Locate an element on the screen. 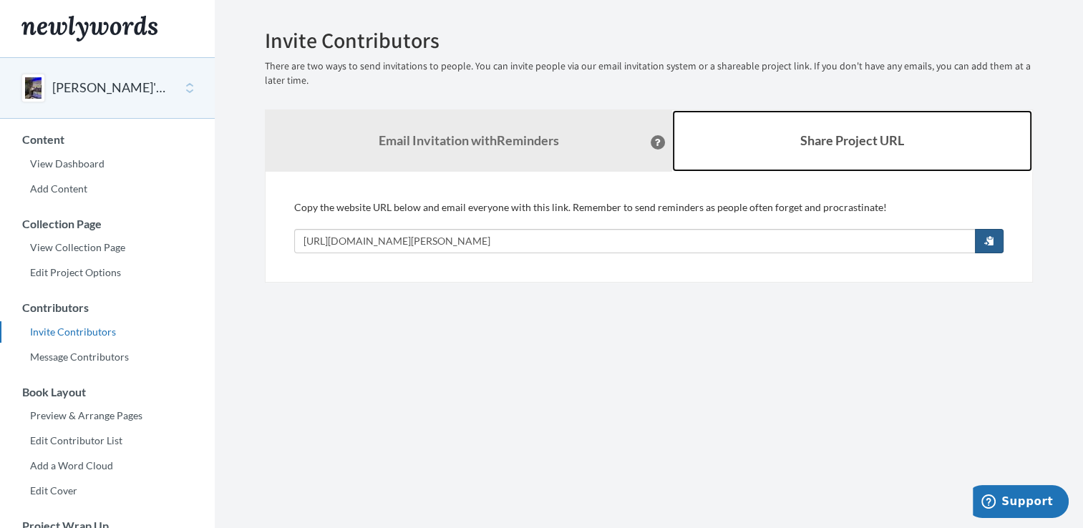 The width and height of the screenshot is (1083, 528). h2: Invite Contributors is located at coordinates (648, 40).